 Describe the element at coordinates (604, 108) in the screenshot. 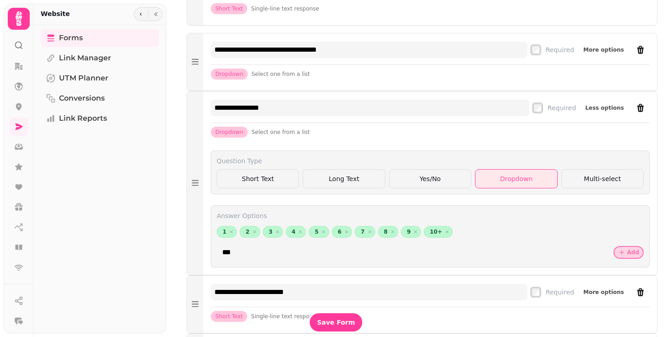

I see `span: Less options` at that location.